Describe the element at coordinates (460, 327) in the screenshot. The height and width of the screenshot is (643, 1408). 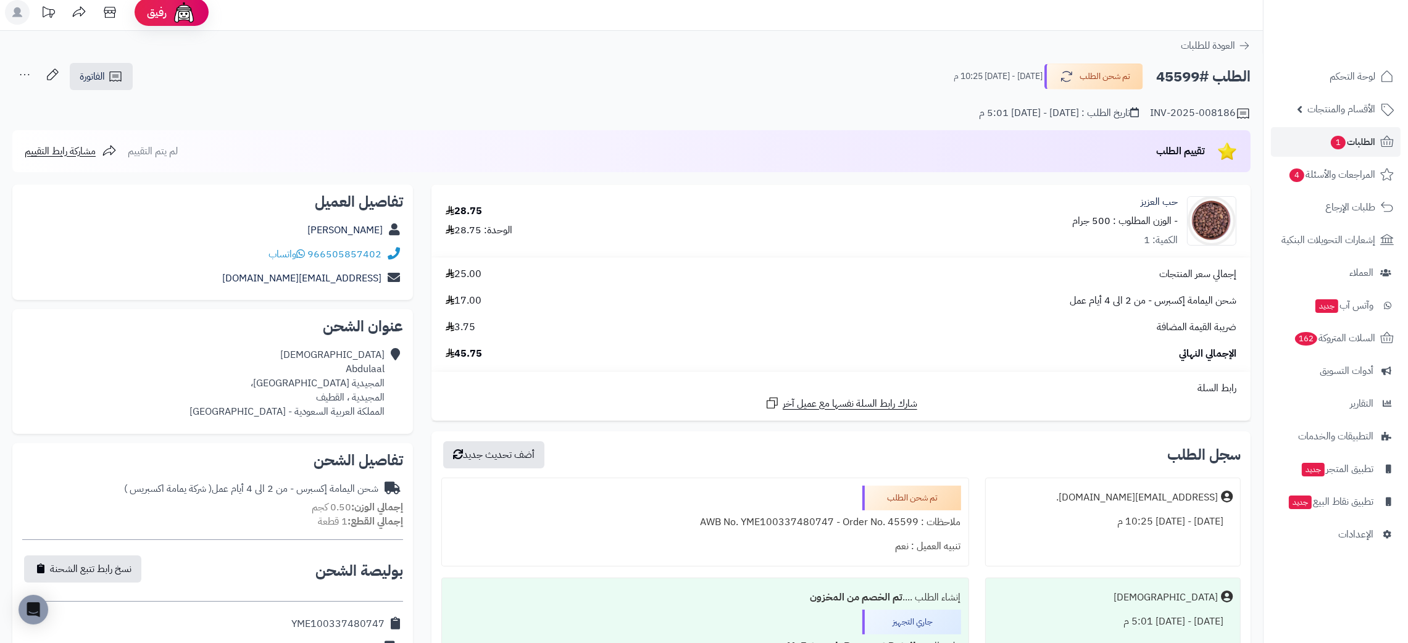
I see `span: 3.75` at that location.